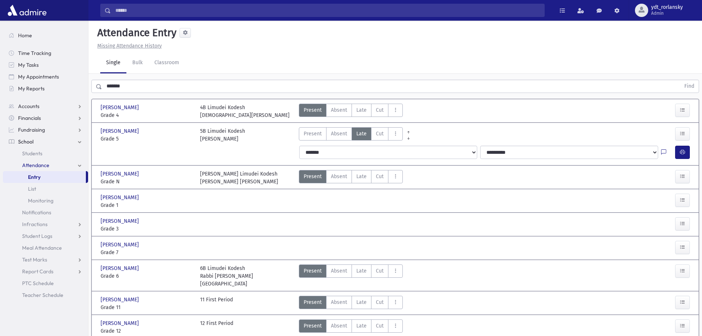 The height and width of the screenshot is (336, 702). Describe the element at coordinates (45, 65) in the screenshot. I see `a: My Tasks` at that location.